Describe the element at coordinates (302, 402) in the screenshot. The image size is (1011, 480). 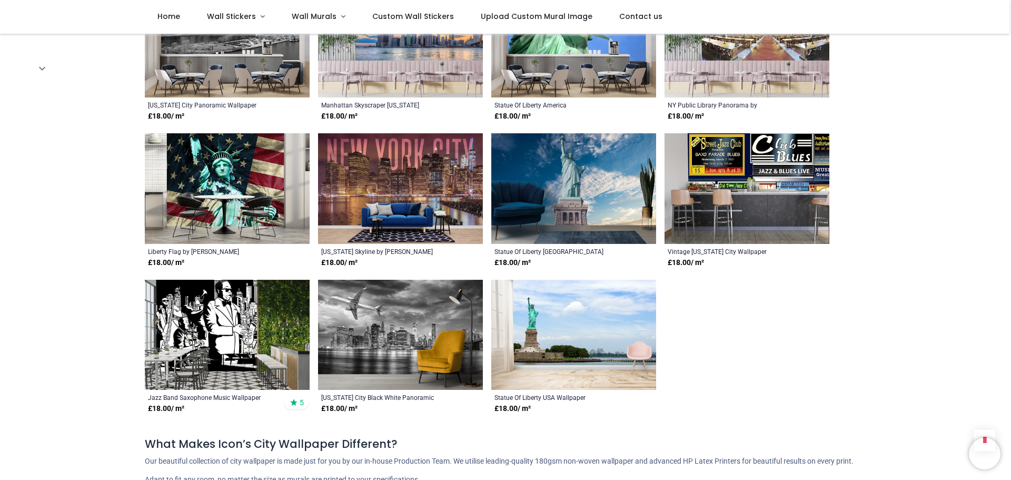
I see `span: 5` at that location.